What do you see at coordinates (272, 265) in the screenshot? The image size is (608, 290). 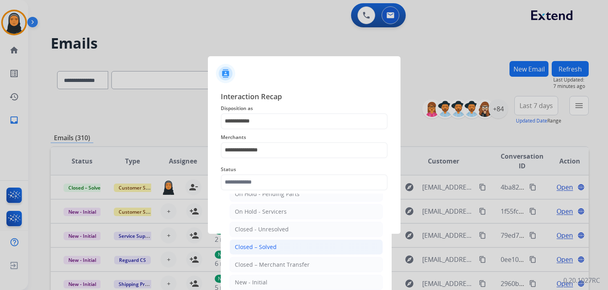 I see `div: Closed – Merchant Transfer` at bounding box center [272, 265].